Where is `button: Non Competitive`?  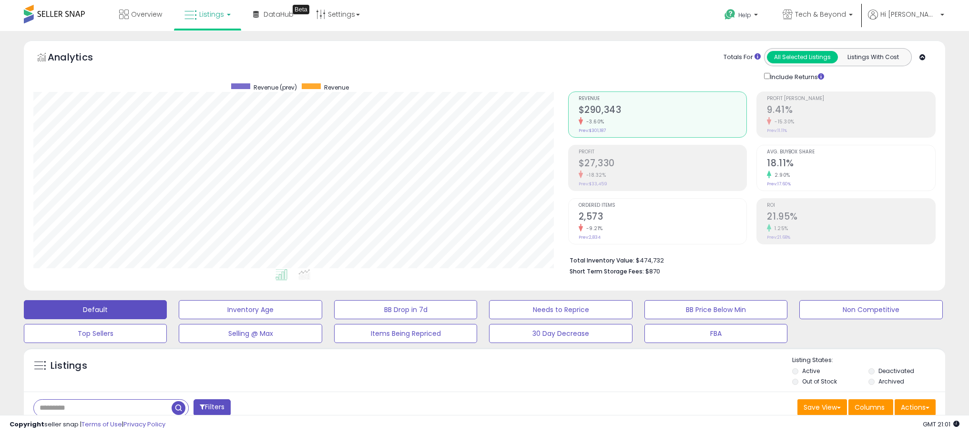
button: Non Competitive is located at coordinates (871, 310).